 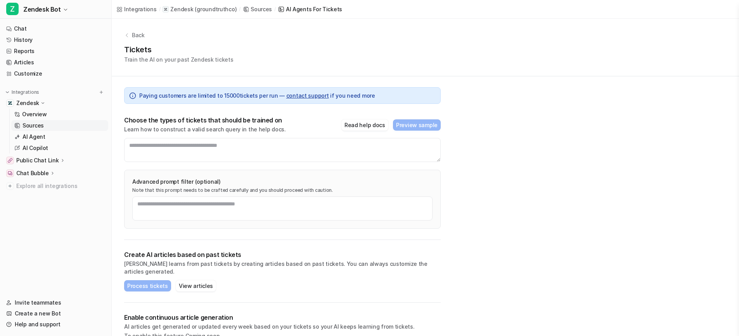 What do you see at coordinates (42, 9) in the screenshot?
I see `span: Zendesk Bot` at bounding box center [42, 9].